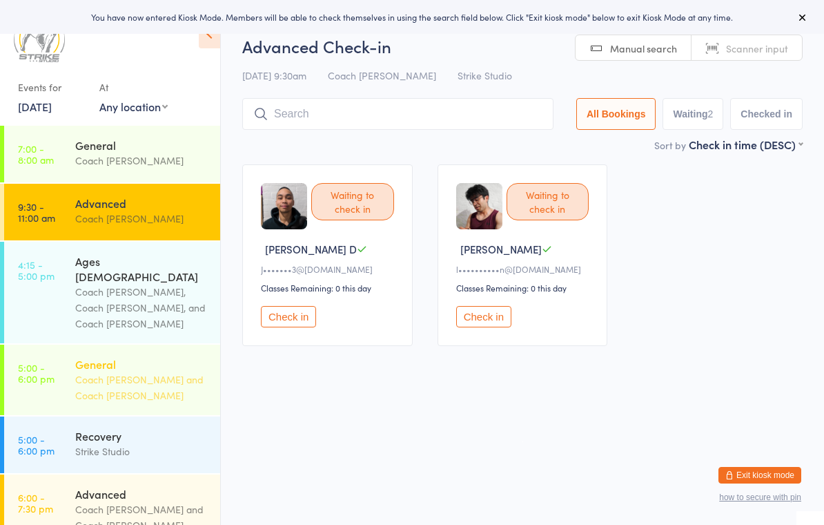 Image resolution: width=824 pixels, height=525 pixels. I want to click on button: Exit kiosk mode, so click(760, 475).